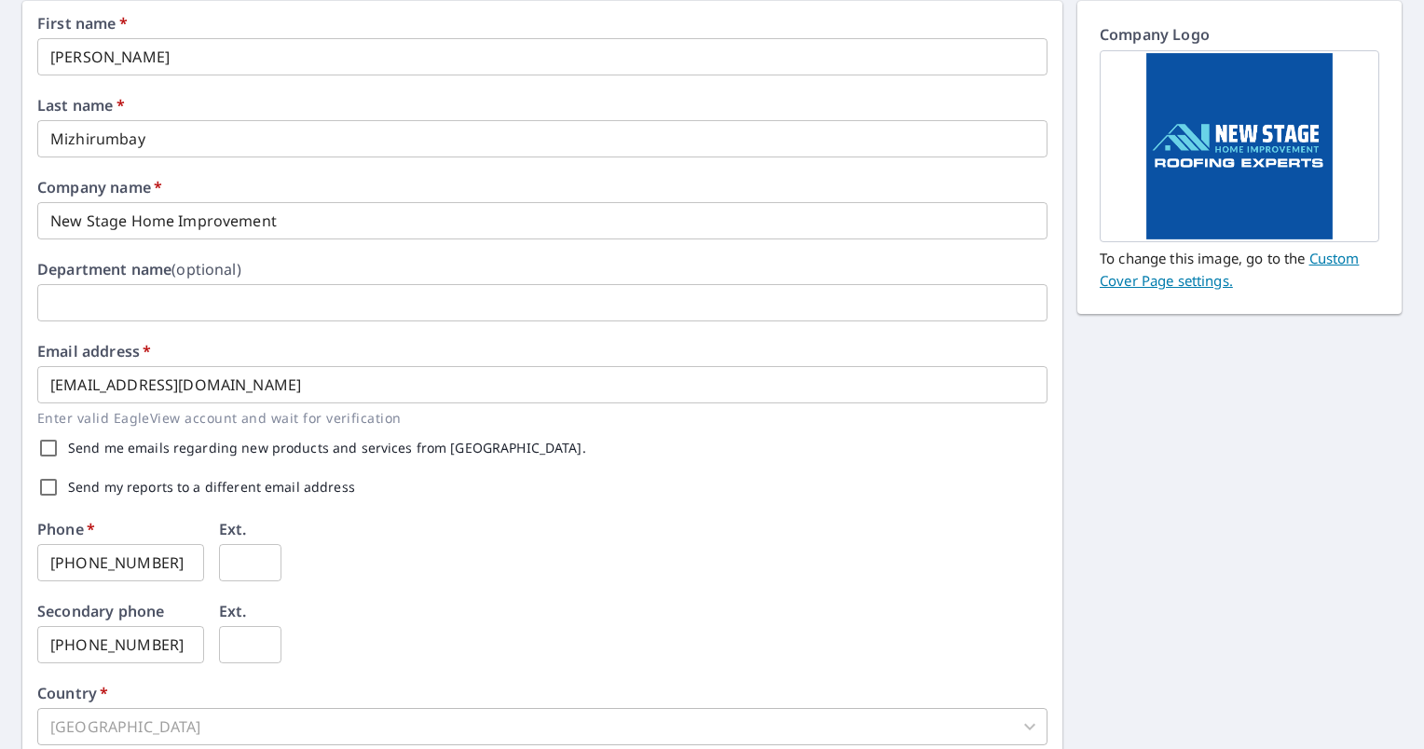 Image resolution: width=1424 pixels, height=749 pixels. What do you see at coordinates (100, 187) in the screenshot?
I see `label: Company name` at bounding box center [100, 187].